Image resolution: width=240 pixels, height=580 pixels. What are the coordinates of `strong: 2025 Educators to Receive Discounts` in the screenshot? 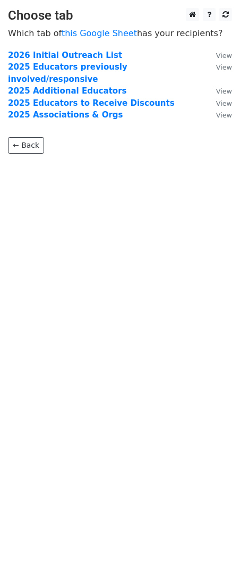 It's located at (91, 103).